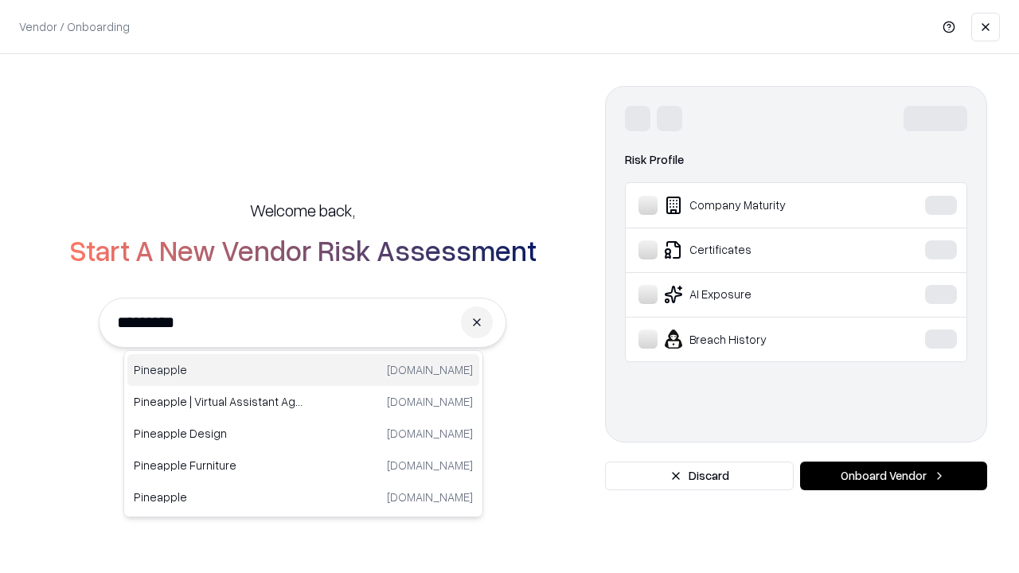  Describe the element at coordinates (303, 210) in the screenshot. I see `h5: Welcome back,` at that location.